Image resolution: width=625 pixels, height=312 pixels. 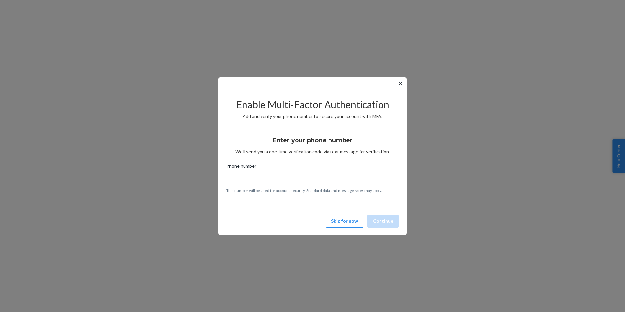 What do you see at coordinates (313, 190) in the screenshot?
I see `p: This number will be used for account security. Standard data and message rates may apply.` at bounding box center [313, 190].